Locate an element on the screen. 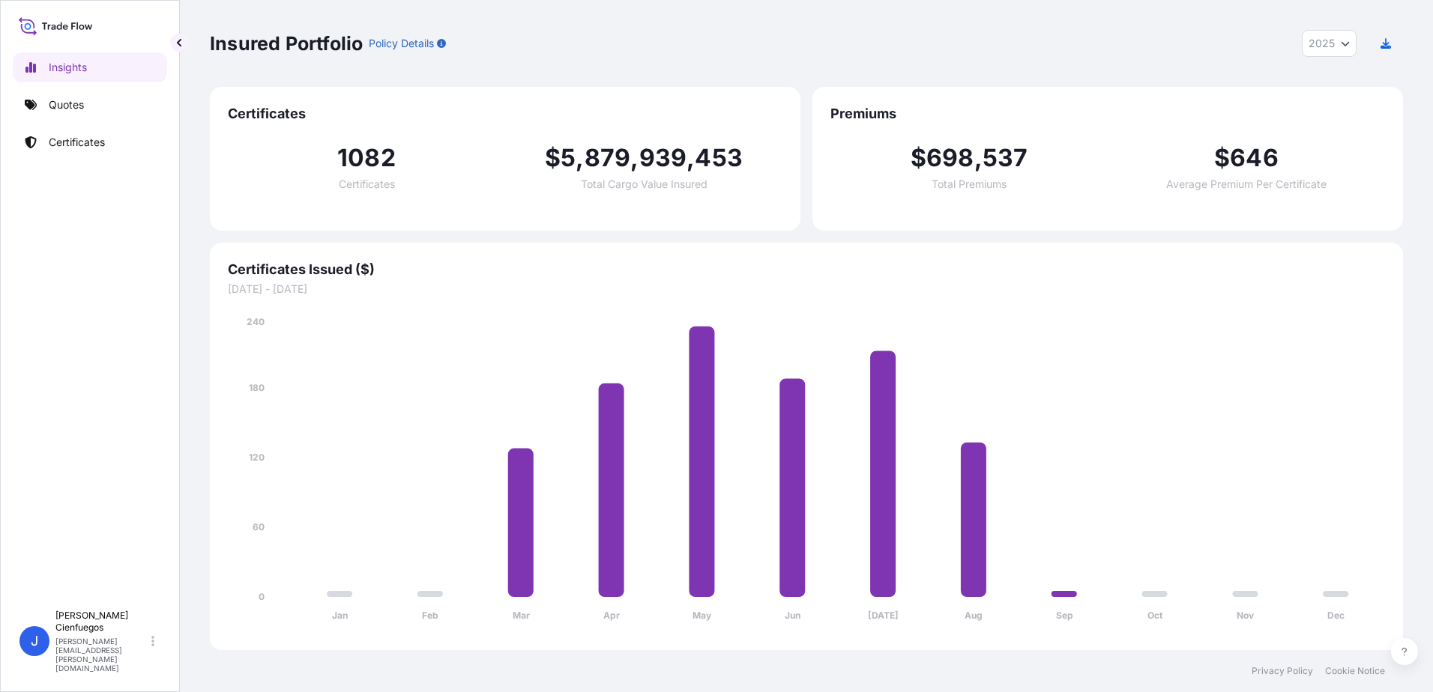 The width and height of the screenshot is (1433, 692). tspan: 120 is located at coordinates (256, 457).